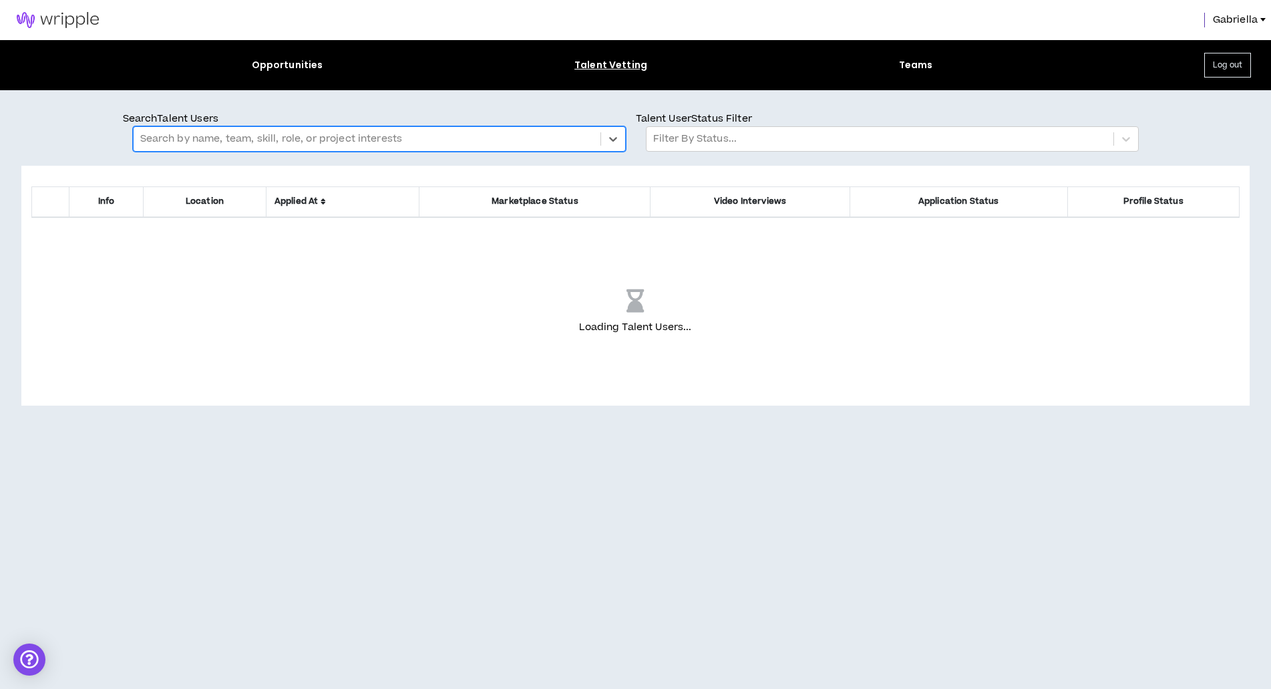  What do you see at coordinates (106, 202) in the screenshot?
I see `th: Info` at bounding box center [106, 202].